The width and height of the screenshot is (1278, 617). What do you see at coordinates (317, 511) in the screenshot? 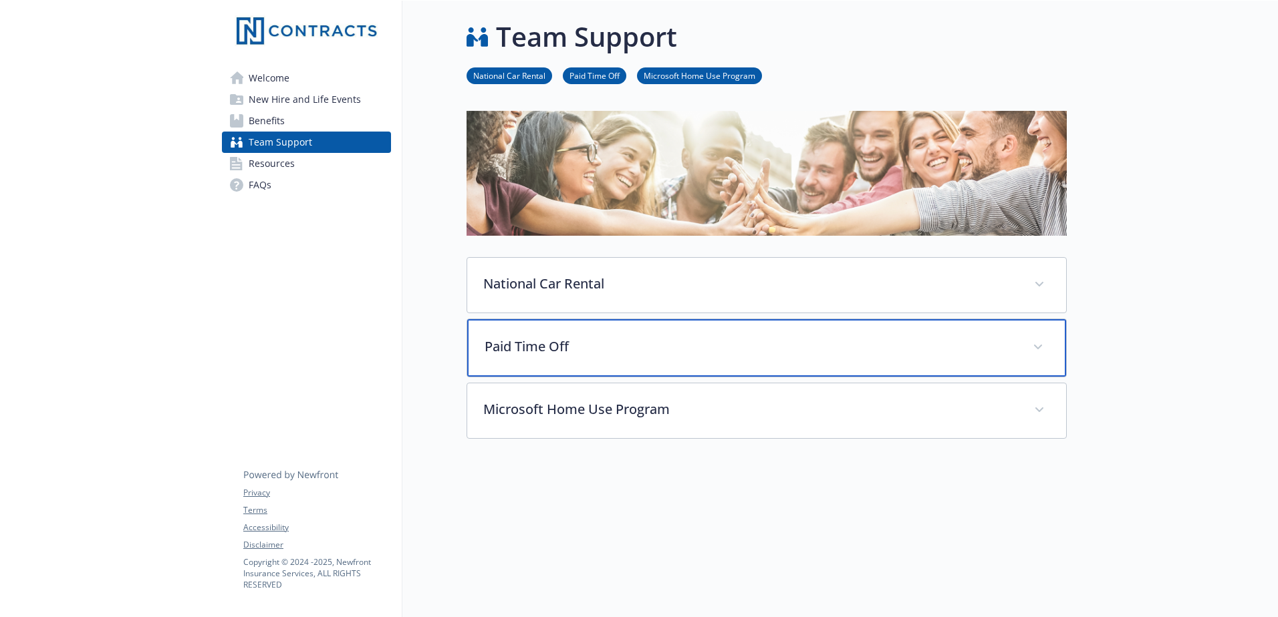
I see `a: Terms` at bounding box center [317, 511].